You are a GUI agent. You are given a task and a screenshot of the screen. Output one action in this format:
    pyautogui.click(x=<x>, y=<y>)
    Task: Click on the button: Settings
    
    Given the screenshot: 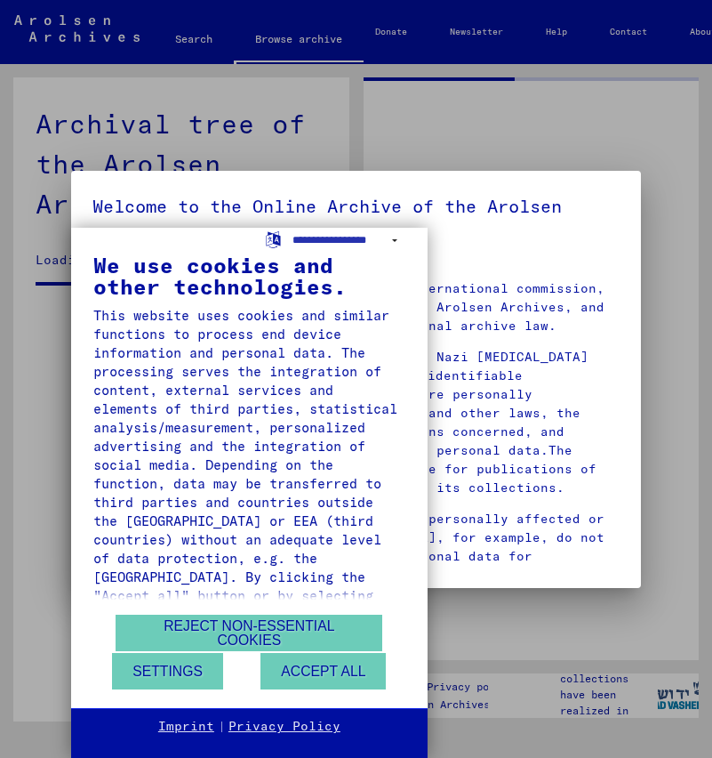 What is the action you would take?
    pyautogui.click(x=167, y=671)
    